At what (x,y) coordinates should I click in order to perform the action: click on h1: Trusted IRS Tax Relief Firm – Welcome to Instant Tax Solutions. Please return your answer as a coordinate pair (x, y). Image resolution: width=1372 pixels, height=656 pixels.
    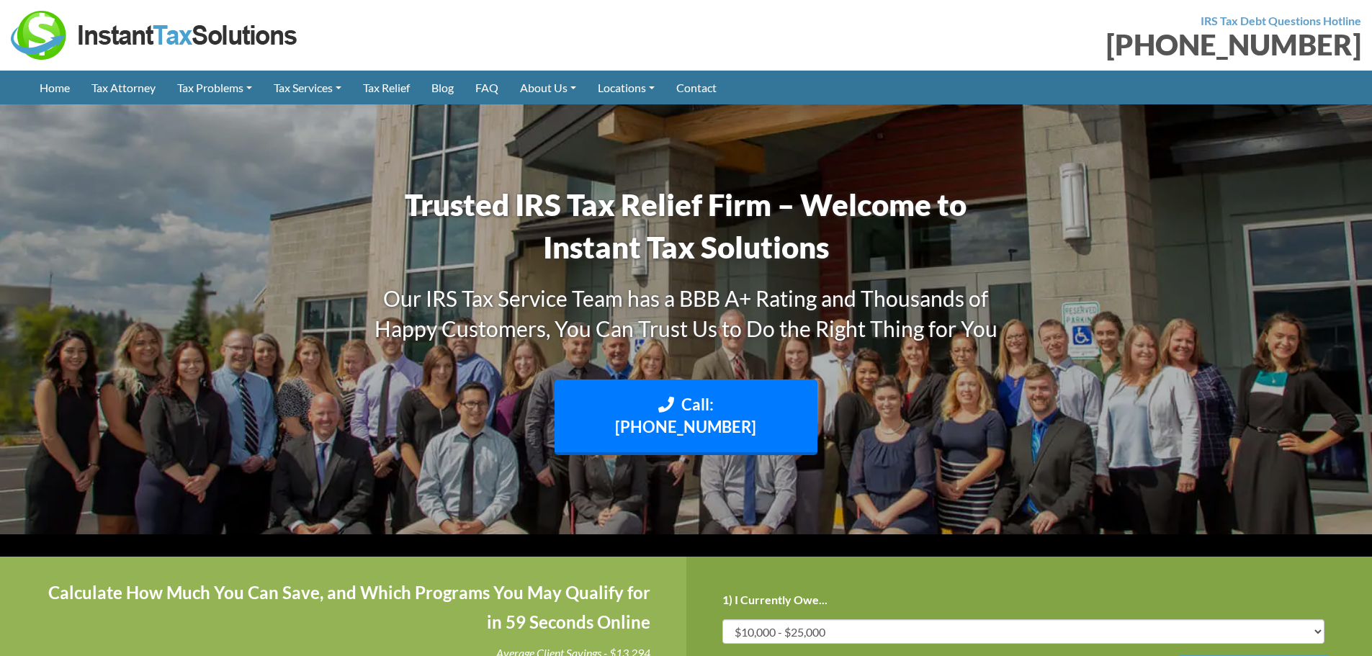
    Looking at the image, I should click on (686, 226).